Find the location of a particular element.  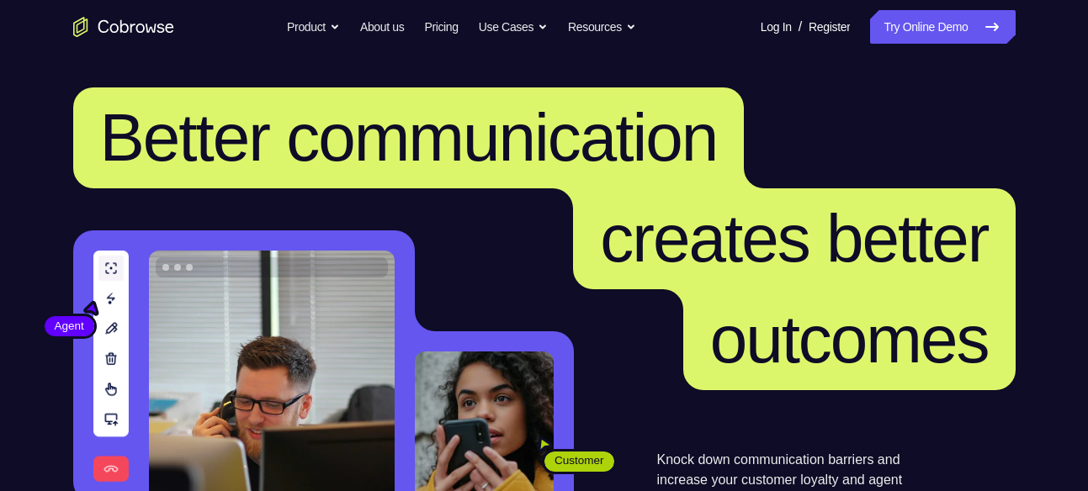

a: Try Online Demo is located at coordinates (942, 27).